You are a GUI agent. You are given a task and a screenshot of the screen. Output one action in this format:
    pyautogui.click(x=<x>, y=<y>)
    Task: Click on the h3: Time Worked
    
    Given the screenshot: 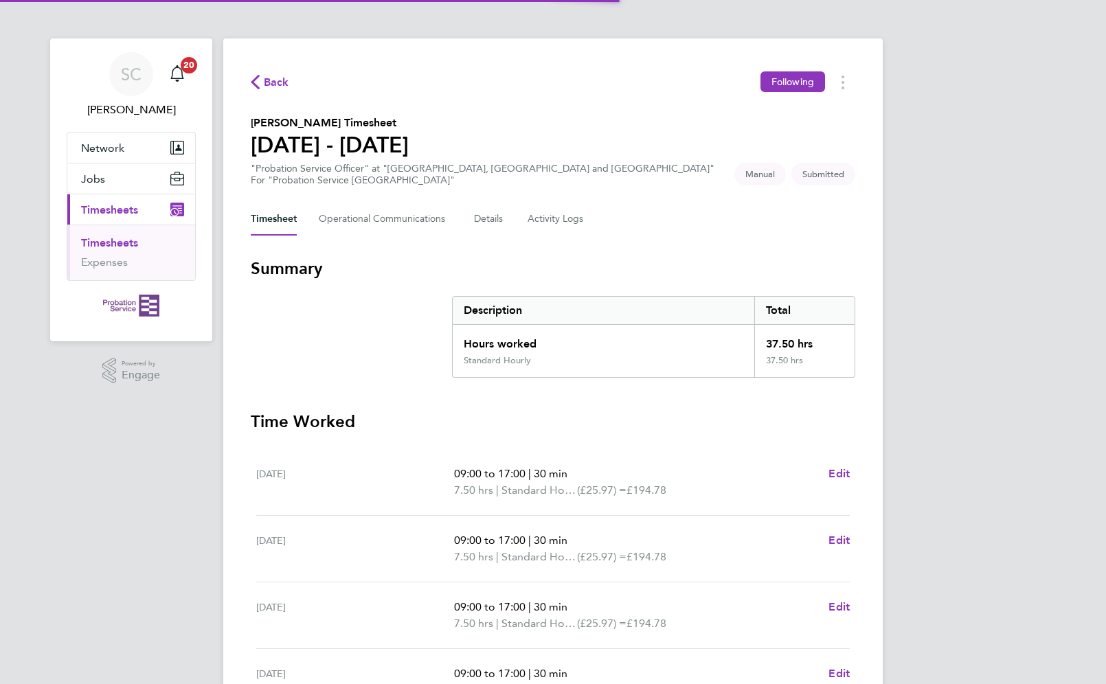 What is the action you would take?
    pyautogui.click(x=553, y=422)
    